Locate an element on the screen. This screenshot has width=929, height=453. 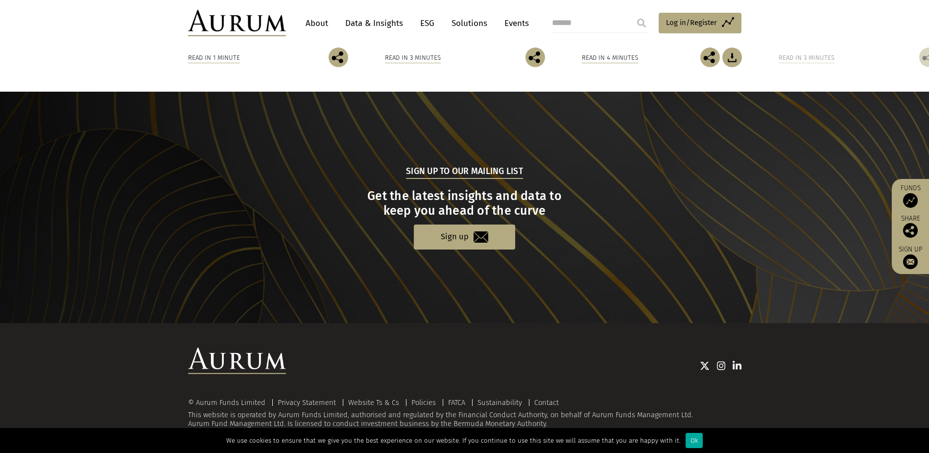
a: Funds is located at coordinates (911, 195).